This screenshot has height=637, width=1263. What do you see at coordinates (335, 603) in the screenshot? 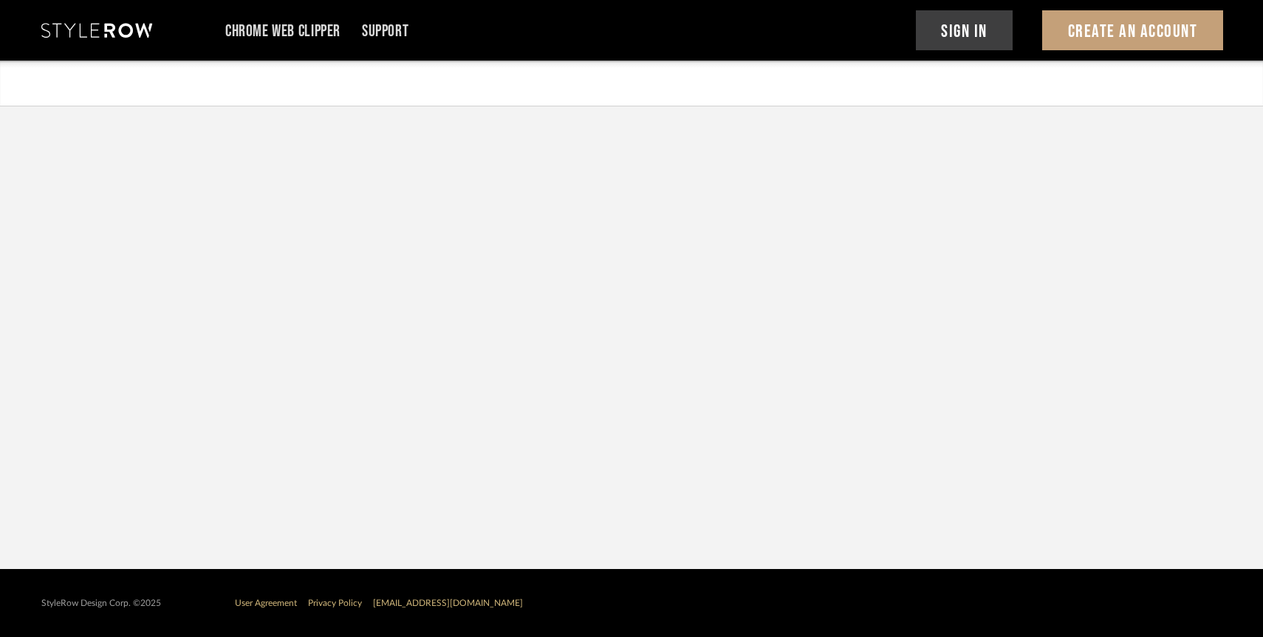
I see `a: Privacy Policy` at bounding box center [335, 603].